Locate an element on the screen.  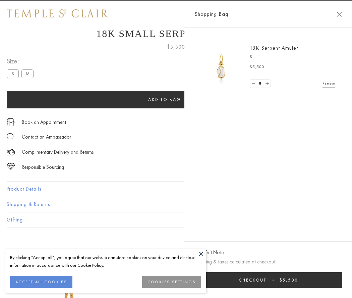
img: icon_sourcing.svg is located at coordinates (11, 166).